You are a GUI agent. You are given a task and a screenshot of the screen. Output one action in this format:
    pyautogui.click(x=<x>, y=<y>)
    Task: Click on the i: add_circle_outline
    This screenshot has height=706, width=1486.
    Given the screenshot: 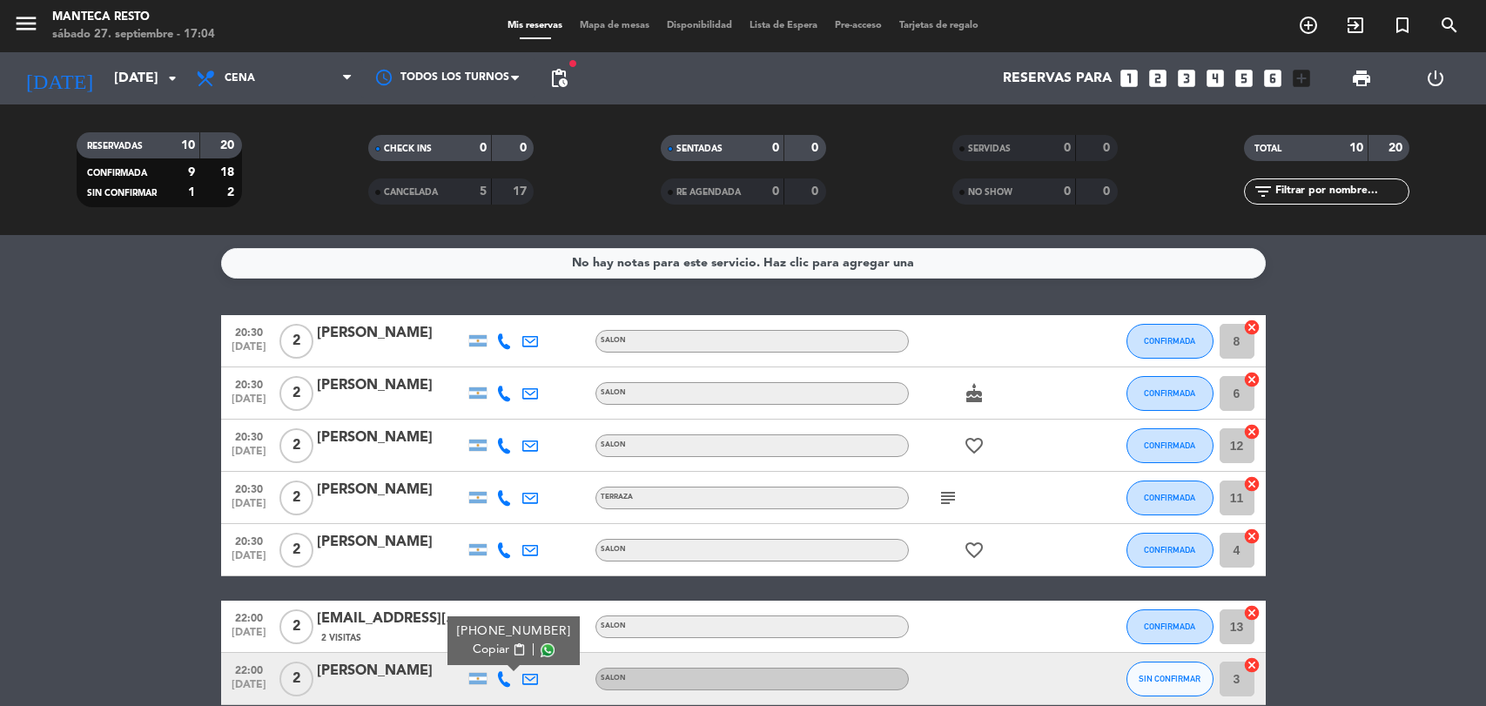 What is the action you would take?
    pyautogui.click(x=1309, y=25)
    